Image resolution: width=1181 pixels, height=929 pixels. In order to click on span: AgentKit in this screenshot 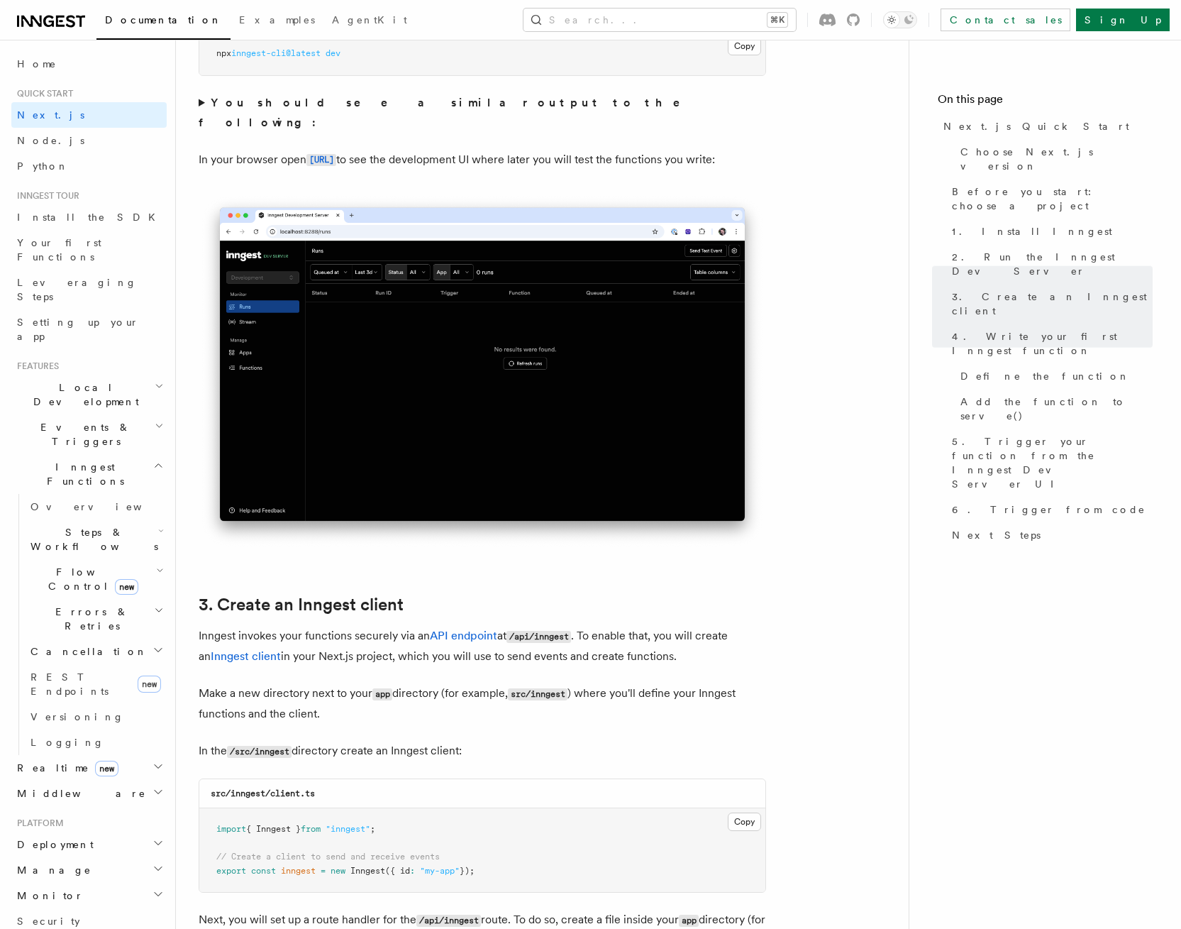, I will do `click(370, 20)`.